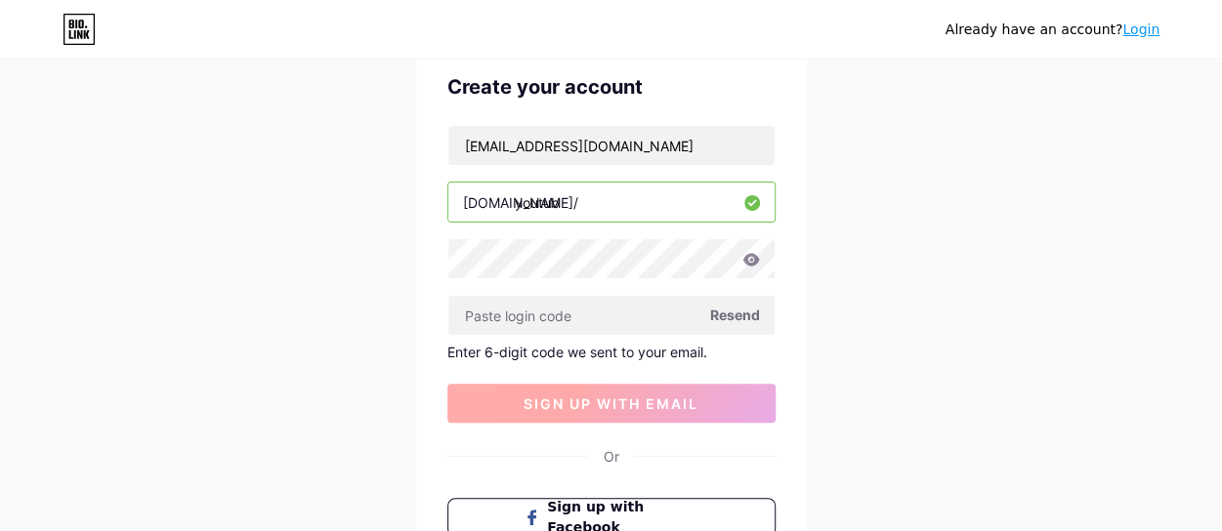 The width and height of the screenshot is (1222, 531). I want to click on span: sign up with email, so click(611, 403).